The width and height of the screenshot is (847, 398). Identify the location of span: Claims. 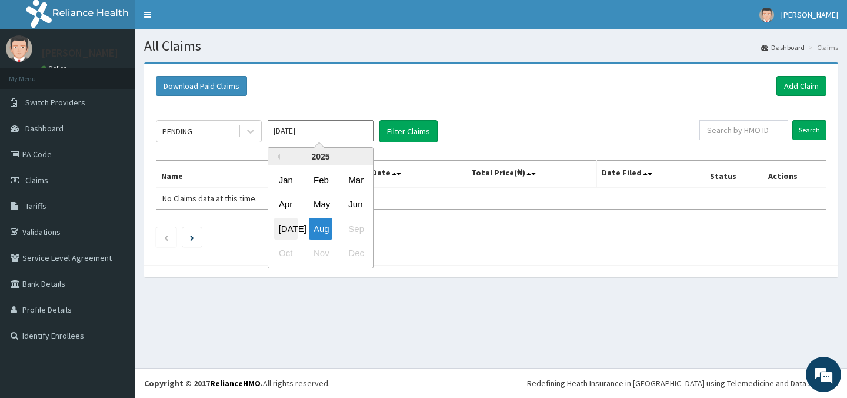
(36, 180).